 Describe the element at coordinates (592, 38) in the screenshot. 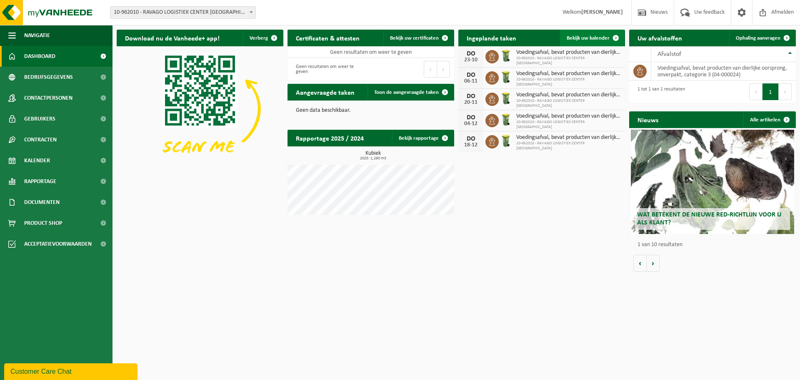

I see `a: Bekijk uw kalender` at that location.